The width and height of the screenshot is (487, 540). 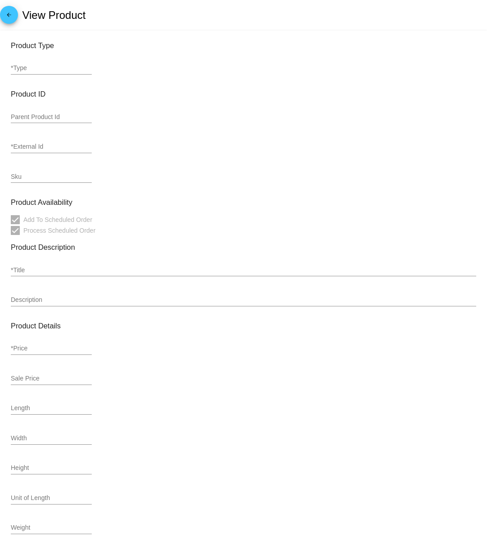 What do you see at coordinates (51, 147) in the screenshot?
I see `input: *External Id` at bounding box center [51, 147].